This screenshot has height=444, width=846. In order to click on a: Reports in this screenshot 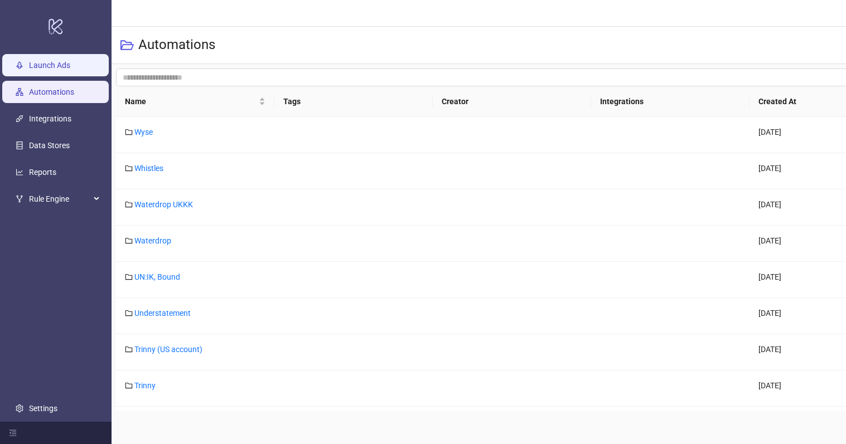, I will do `click(42, 172)`.